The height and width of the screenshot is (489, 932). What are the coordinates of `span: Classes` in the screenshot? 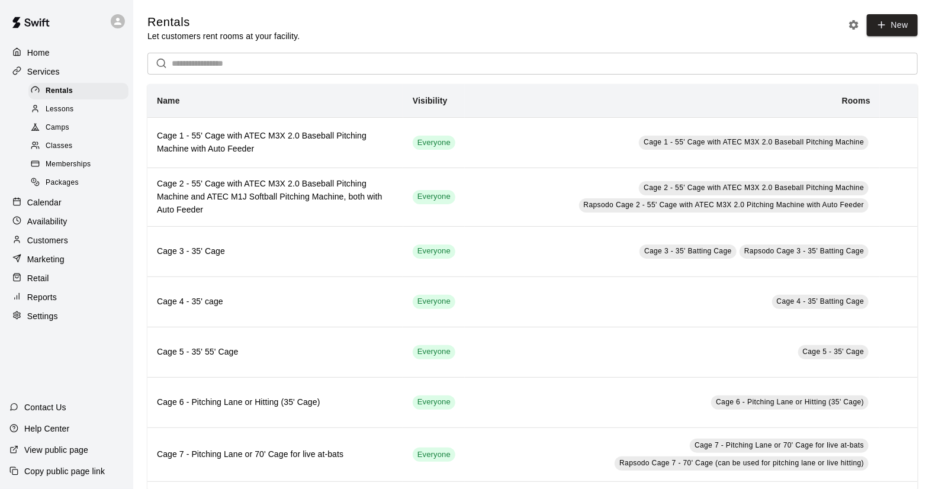 It's located at (59, 146).